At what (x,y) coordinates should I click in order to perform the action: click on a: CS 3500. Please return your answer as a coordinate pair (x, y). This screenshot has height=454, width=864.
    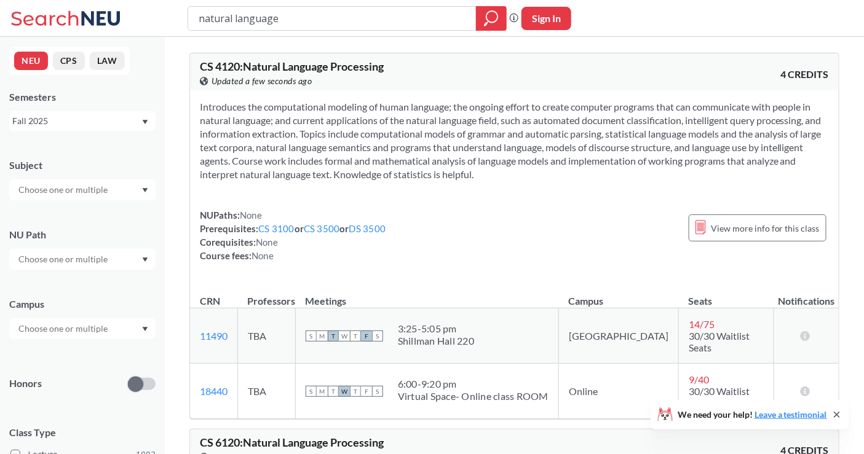
    Looking at the image, I should click on (321, 229).